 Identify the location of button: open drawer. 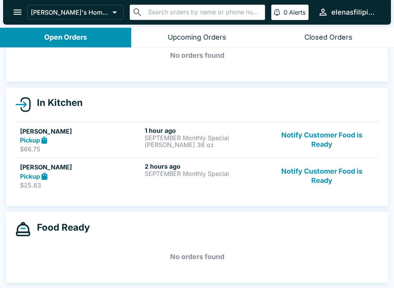
(17, 12).